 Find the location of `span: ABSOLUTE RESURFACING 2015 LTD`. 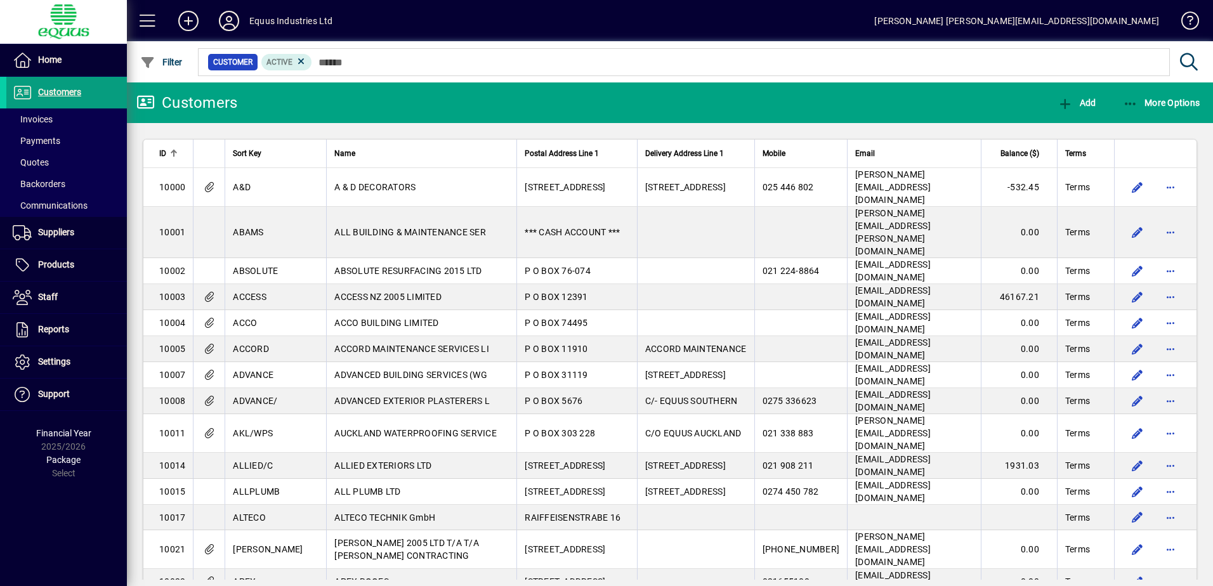

span: ABSOLUTE RESURFACING 2015 LTD is located at coordinates (408, 271).